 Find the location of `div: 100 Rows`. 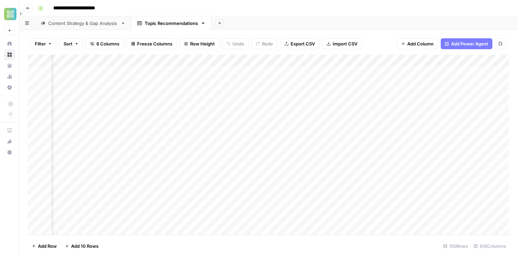

div: 100 Rows is located at coordinates (456, 246).